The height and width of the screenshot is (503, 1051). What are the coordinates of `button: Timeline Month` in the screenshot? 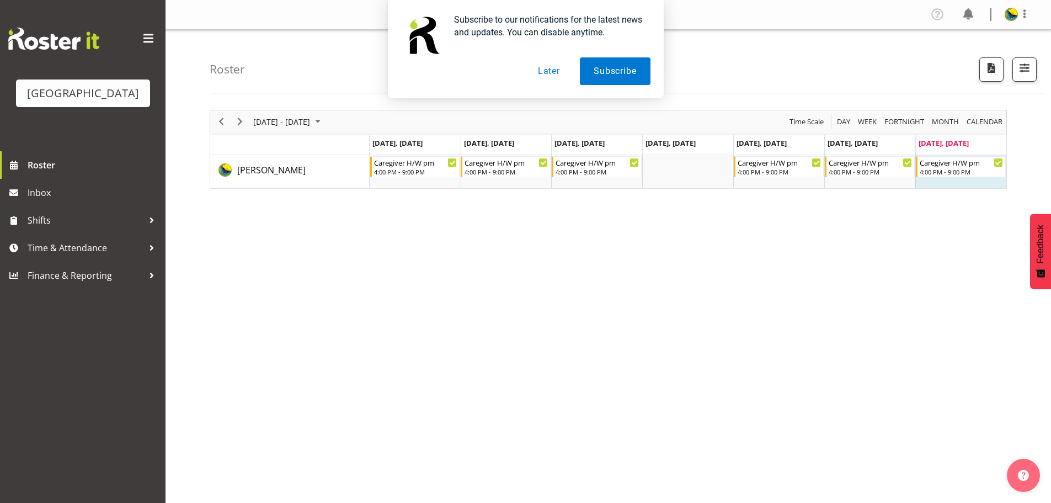 It's located at (946, 121).